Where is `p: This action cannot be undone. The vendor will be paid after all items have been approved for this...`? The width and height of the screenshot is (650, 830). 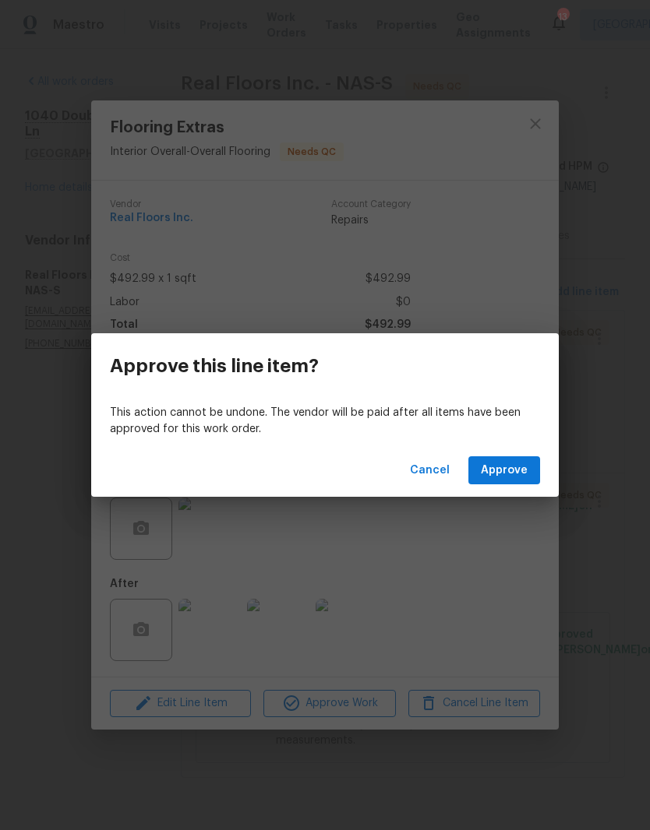 p: This action cannot be undone. The vendor will be paid after all items have been approved for this... is located at coordinates (325, 421).